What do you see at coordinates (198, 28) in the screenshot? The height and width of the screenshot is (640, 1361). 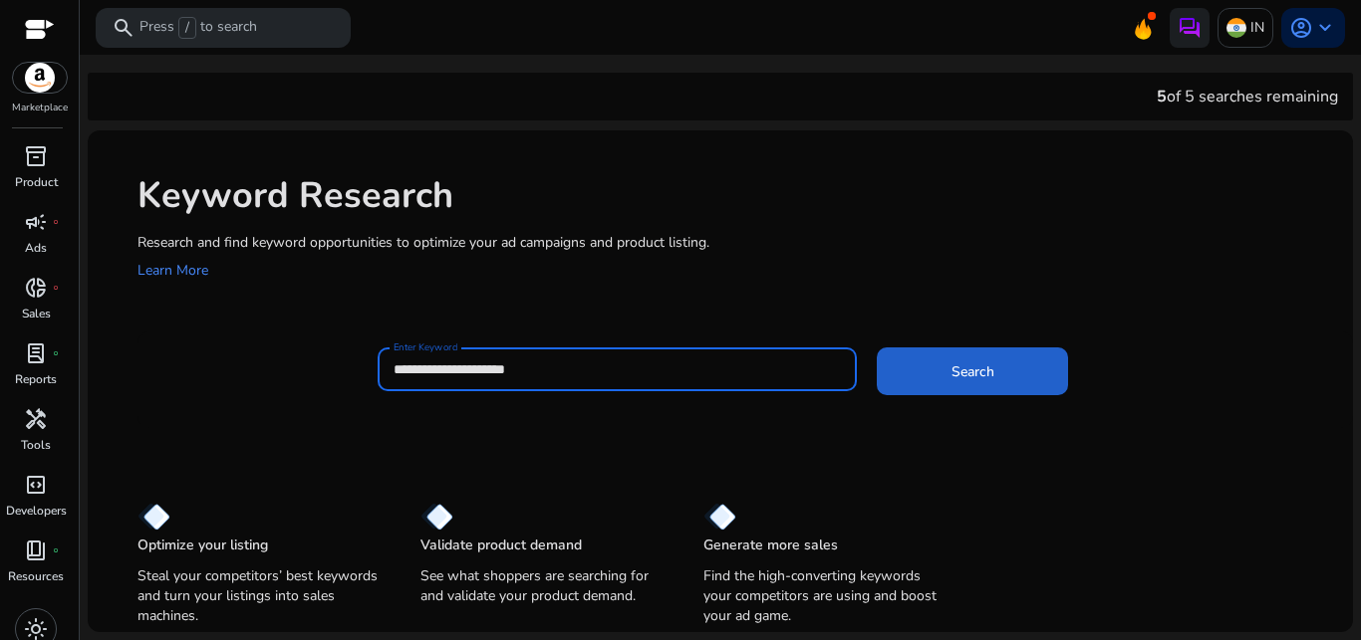 I see `p: Press to search` at bounding box center [198, 28].